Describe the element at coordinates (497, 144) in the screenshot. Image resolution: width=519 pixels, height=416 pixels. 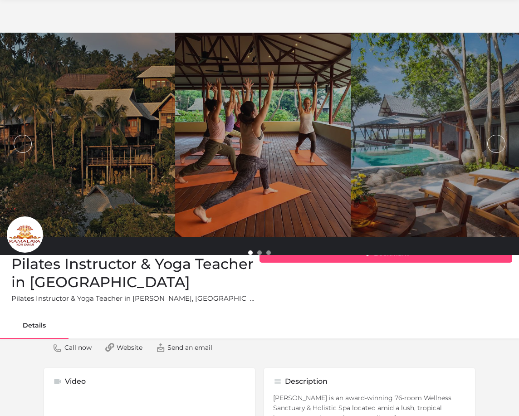
I see `div: next` at that location.